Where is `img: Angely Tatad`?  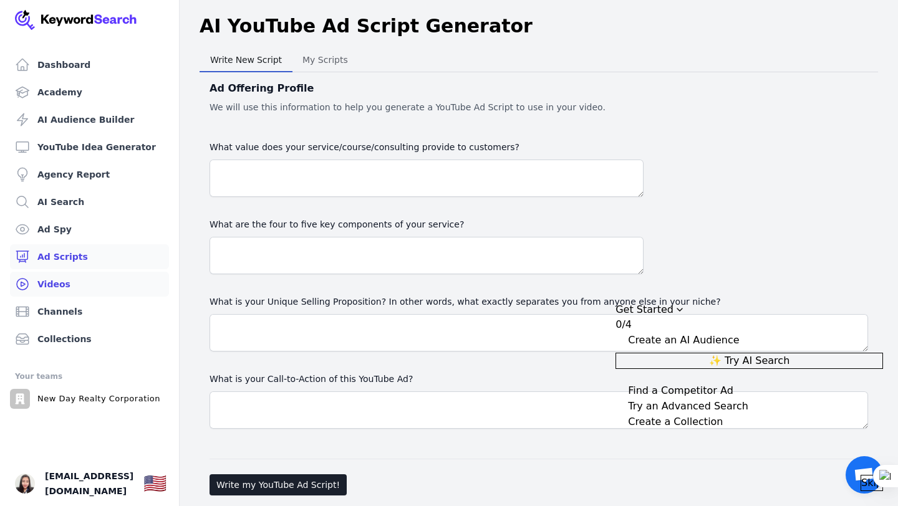 img: Angely Tatad is located at coordinates (25, 484).